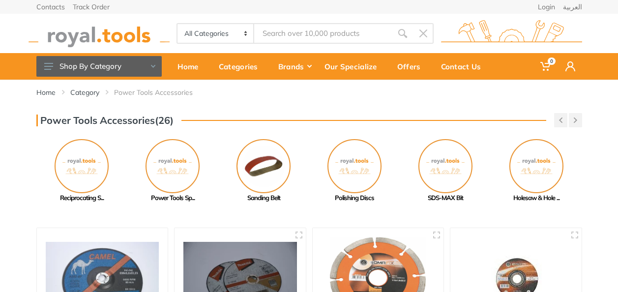 This screenshot has width=618, height=292. Describe the element at coordinates (536, 198) in the screenshot. I see `div: Holesaw & Hole ...` at that location.